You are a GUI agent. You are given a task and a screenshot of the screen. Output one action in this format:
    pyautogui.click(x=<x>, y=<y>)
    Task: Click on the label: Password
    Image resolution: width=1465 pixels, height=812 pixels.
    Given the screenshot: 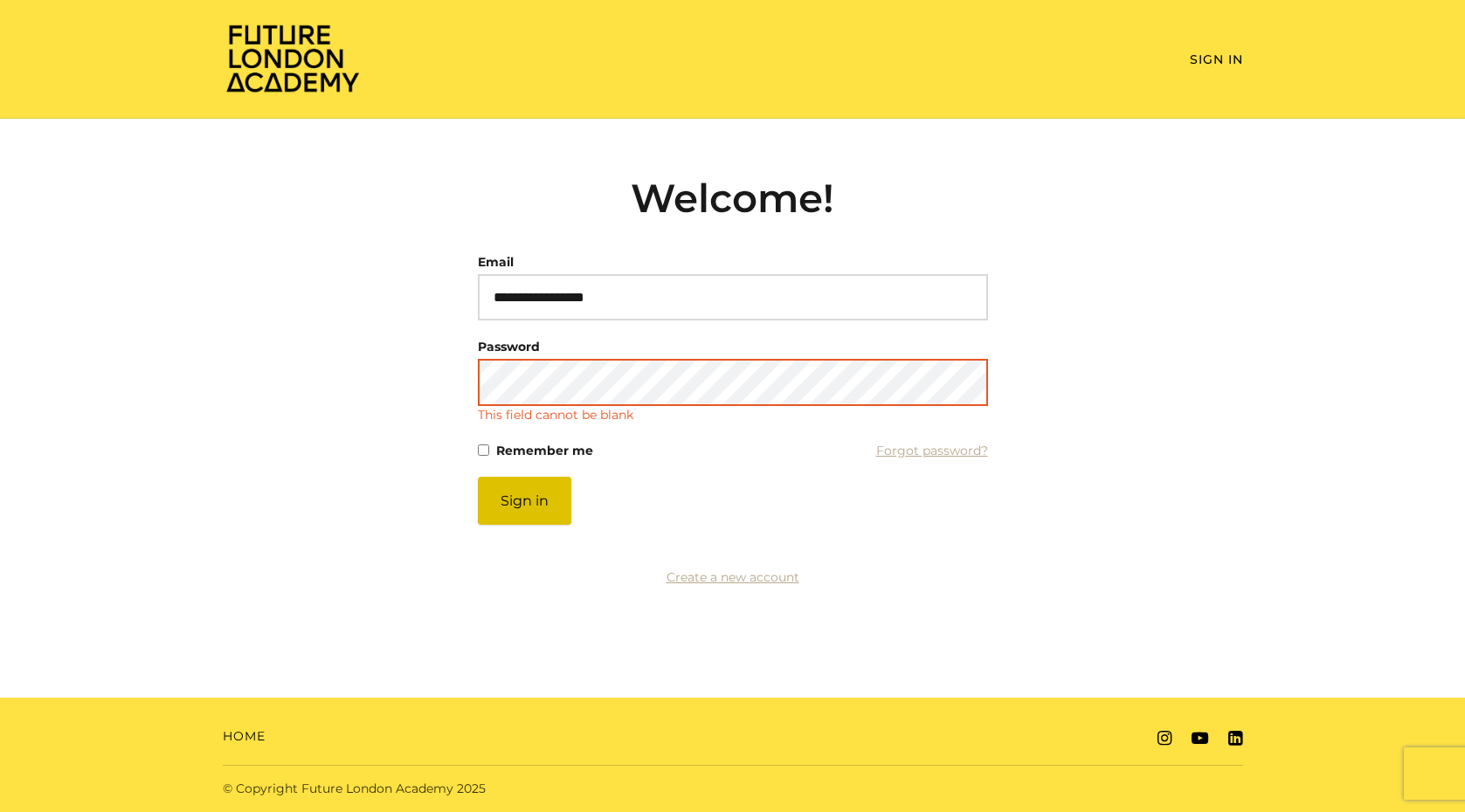 What is the action you would take?
    pyautogui.click(x=508, y=347)
    